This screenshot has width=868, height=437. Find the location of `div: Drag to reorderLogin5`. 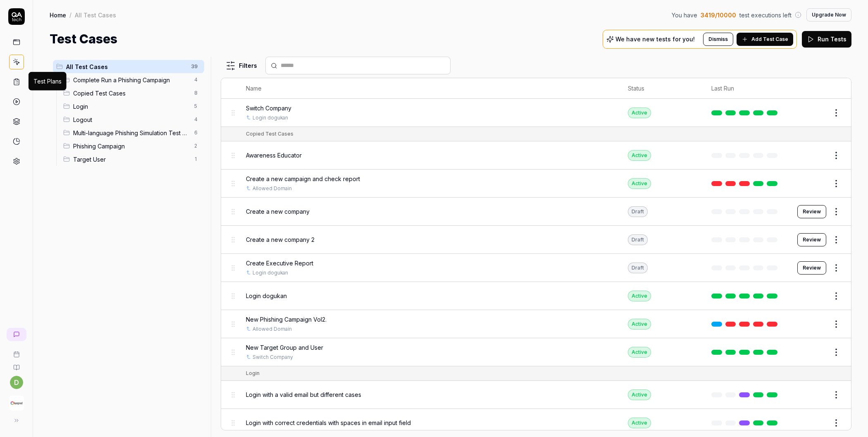

div: Drag to reorderLogin5 is located at coordinates (132, 106).